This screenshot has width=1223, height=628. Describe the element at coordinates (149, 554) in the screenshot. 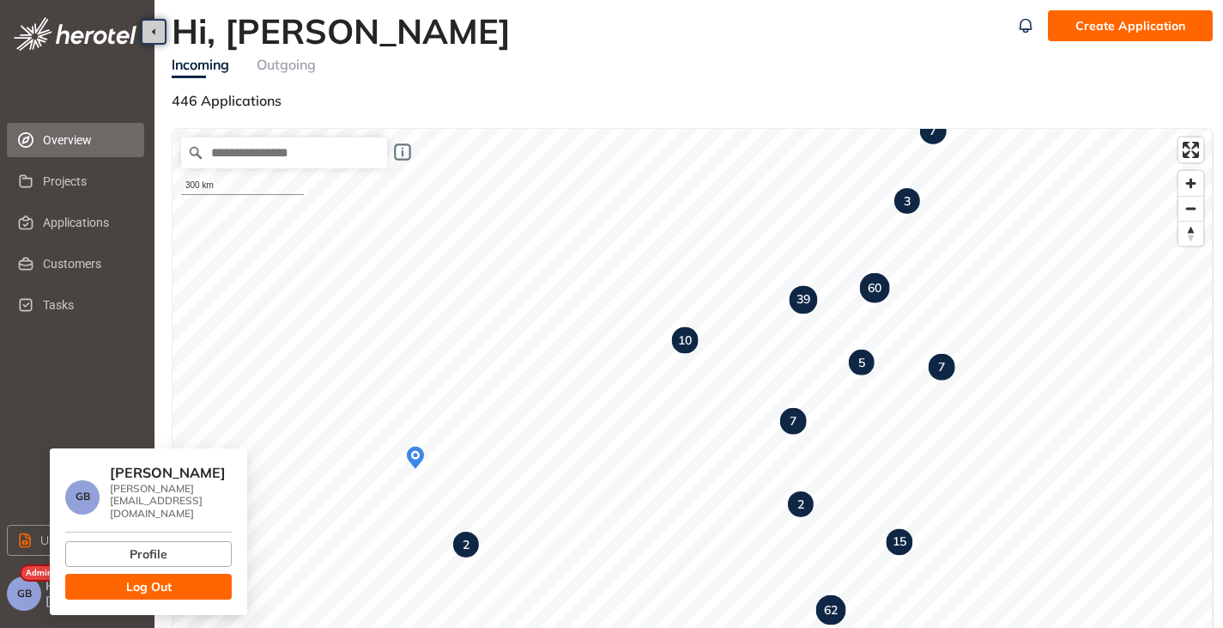

I see `button: Profile` at that location.